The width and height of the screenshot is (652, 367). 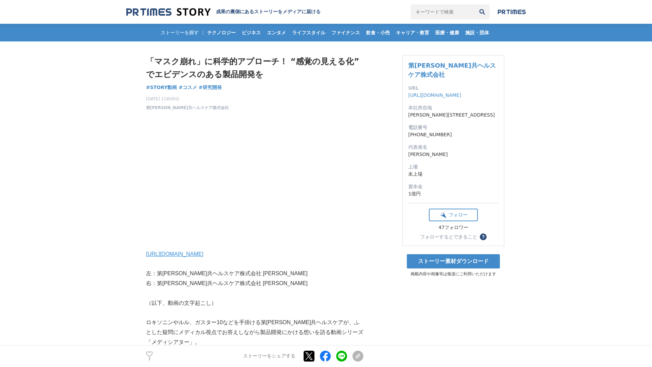 I want to click on dt: URL, so click(x=453, y=88).